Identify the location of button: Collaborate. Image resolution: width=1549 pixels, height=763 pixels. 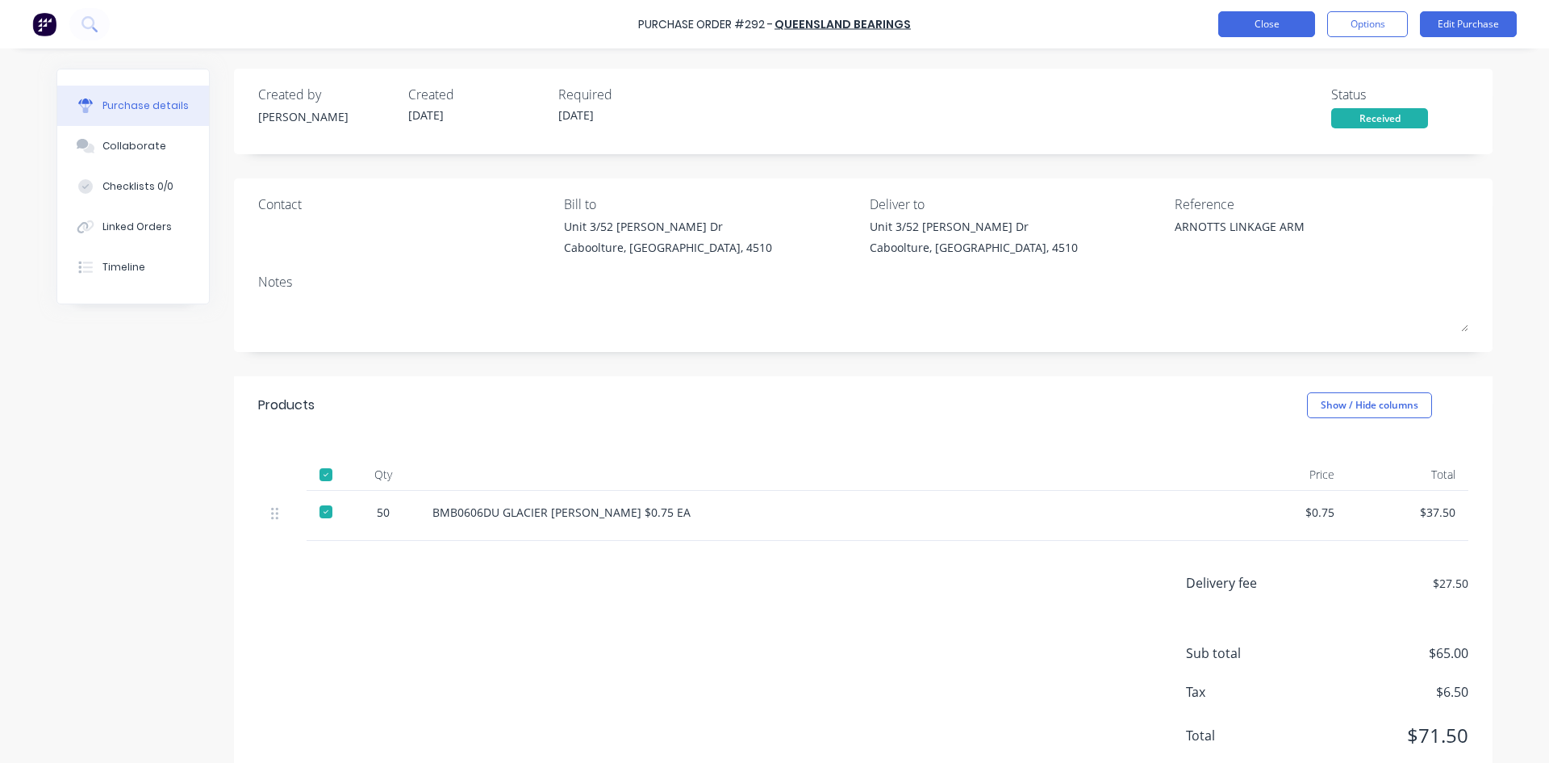
(133, 146).